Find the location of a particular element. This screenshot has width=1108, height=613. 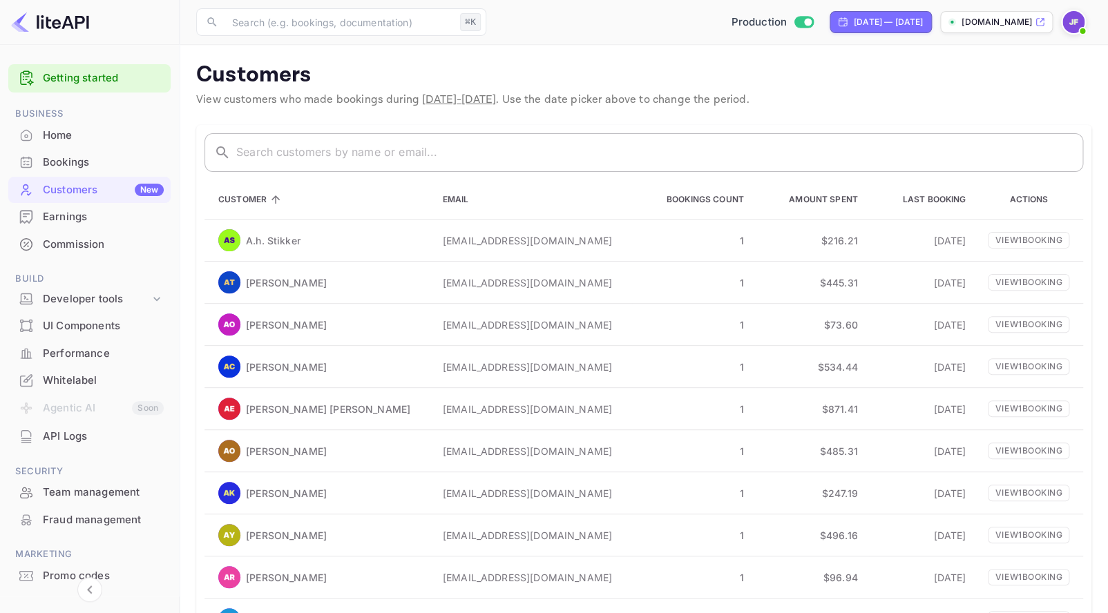

div: Earnings is located at coordinates (103, 217).